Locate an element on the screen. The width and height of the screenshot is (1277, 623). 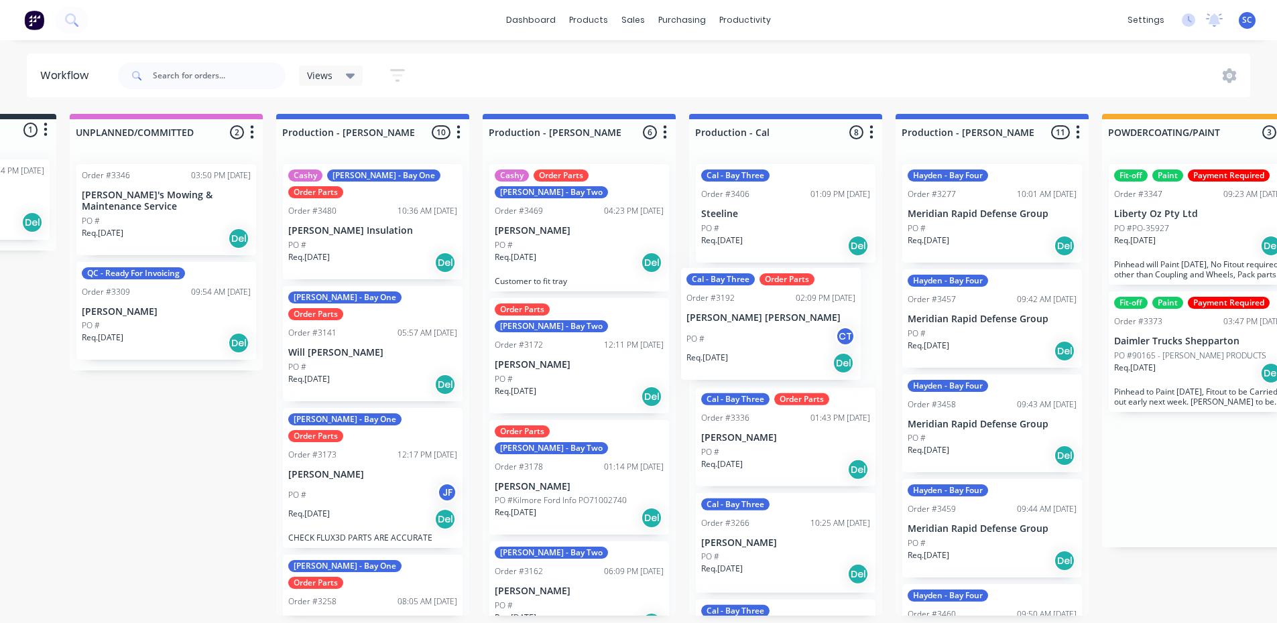
span: 10 is located at coordinates (441, 132).